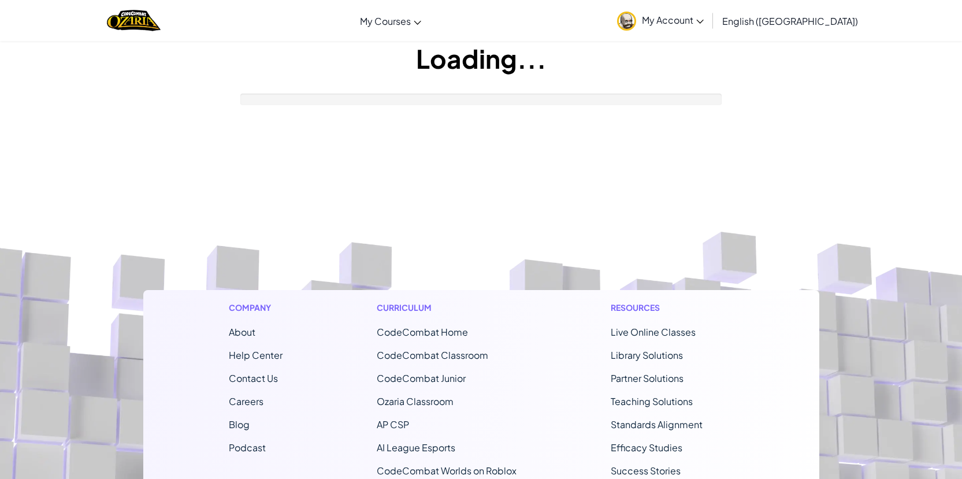 The image size is (962, 479). Describe the element at coordinates (422, 332) in the screenshot. I see `span: CodeCombat Home` at that location.